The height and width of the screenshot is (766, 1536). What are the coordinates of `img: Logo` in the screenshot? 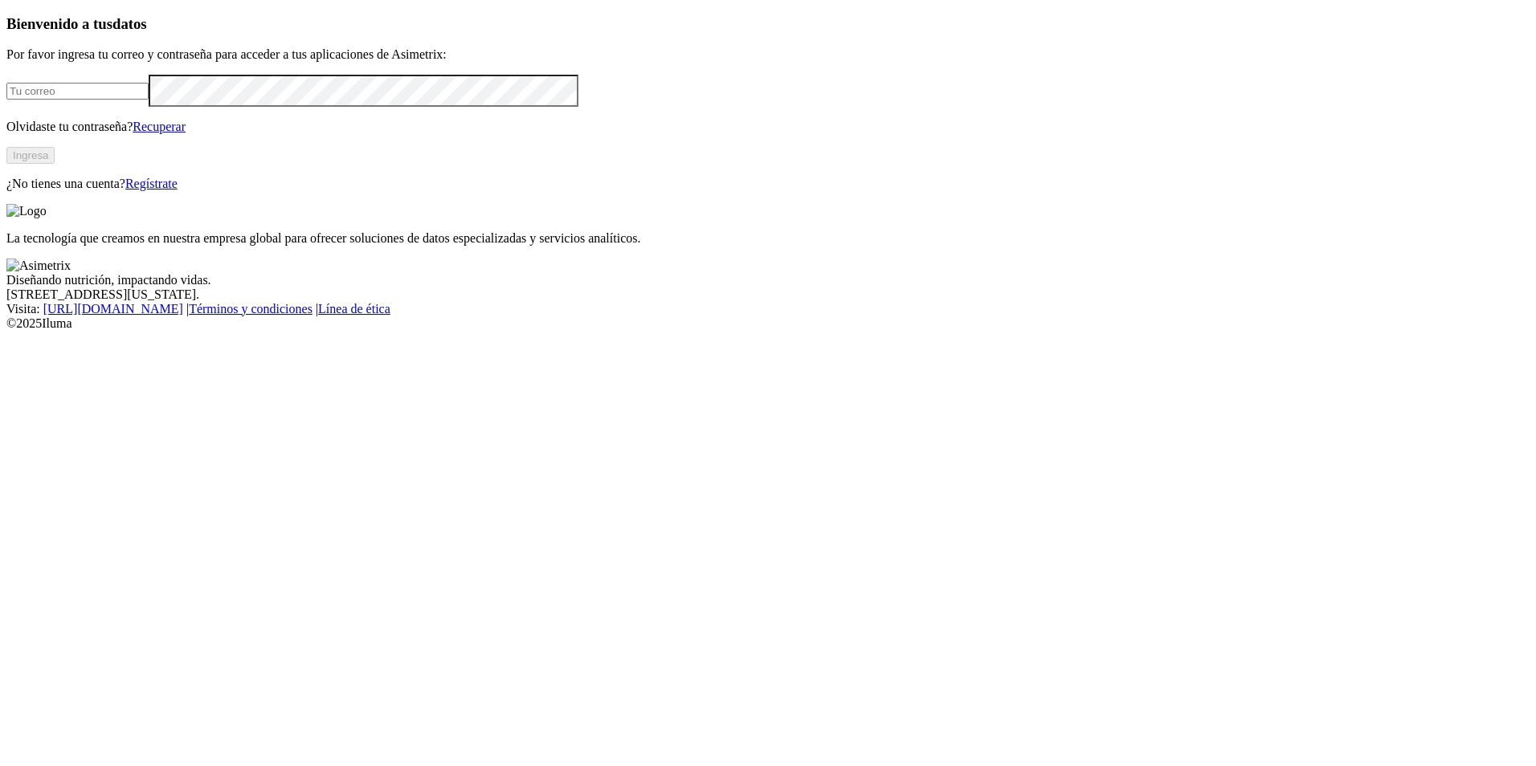 It's located at (27, 211).